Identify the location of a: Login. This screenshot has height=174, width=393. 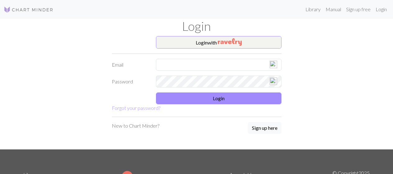
(382, 9).